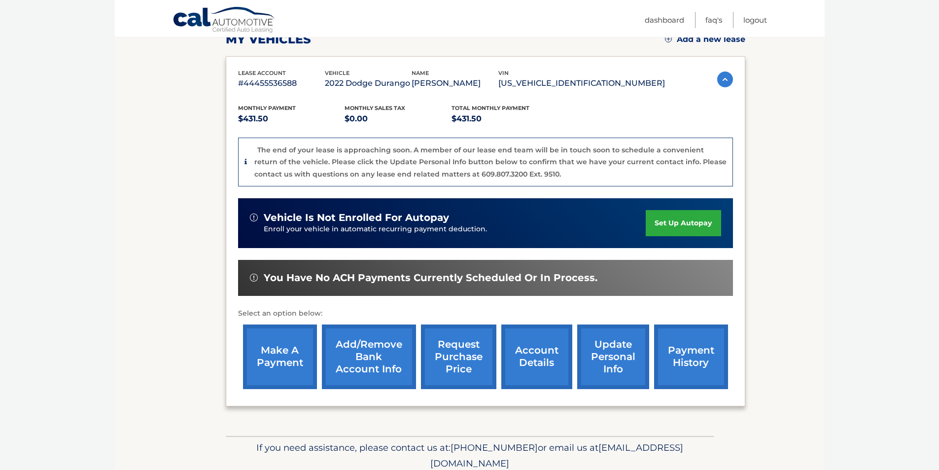  What do you see at coordinates (356, 217) in the screenshot?
I see `span: vehicle is not enrolled for autopay` at bounding box center [356, 217].